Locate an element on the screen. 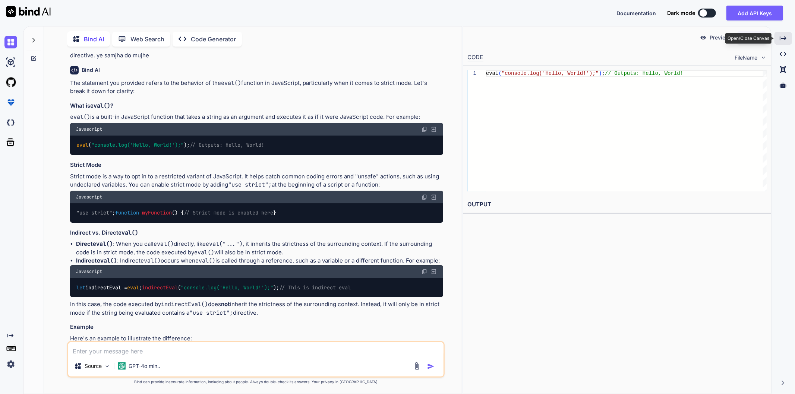 This screenshot has height=394, width=795. code: eval("...") is located at coordinates (224, 244).